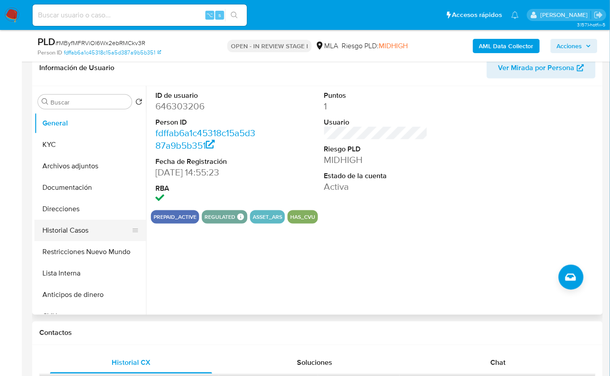 The height and width of the screenshot is (376, 610). What do you see at coordinates (267, 217) in the screenshot?
I see `button: asset_ars` at bounding box center [267, 217].